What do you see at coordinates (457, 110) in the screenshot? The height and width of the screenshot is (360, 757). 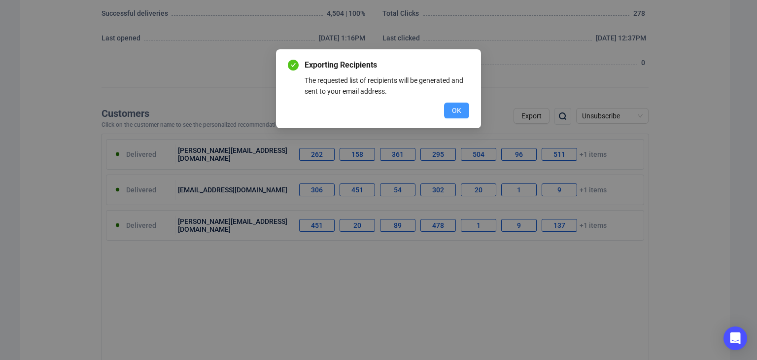 I see `span: OK` at bounding box center [457, 110].